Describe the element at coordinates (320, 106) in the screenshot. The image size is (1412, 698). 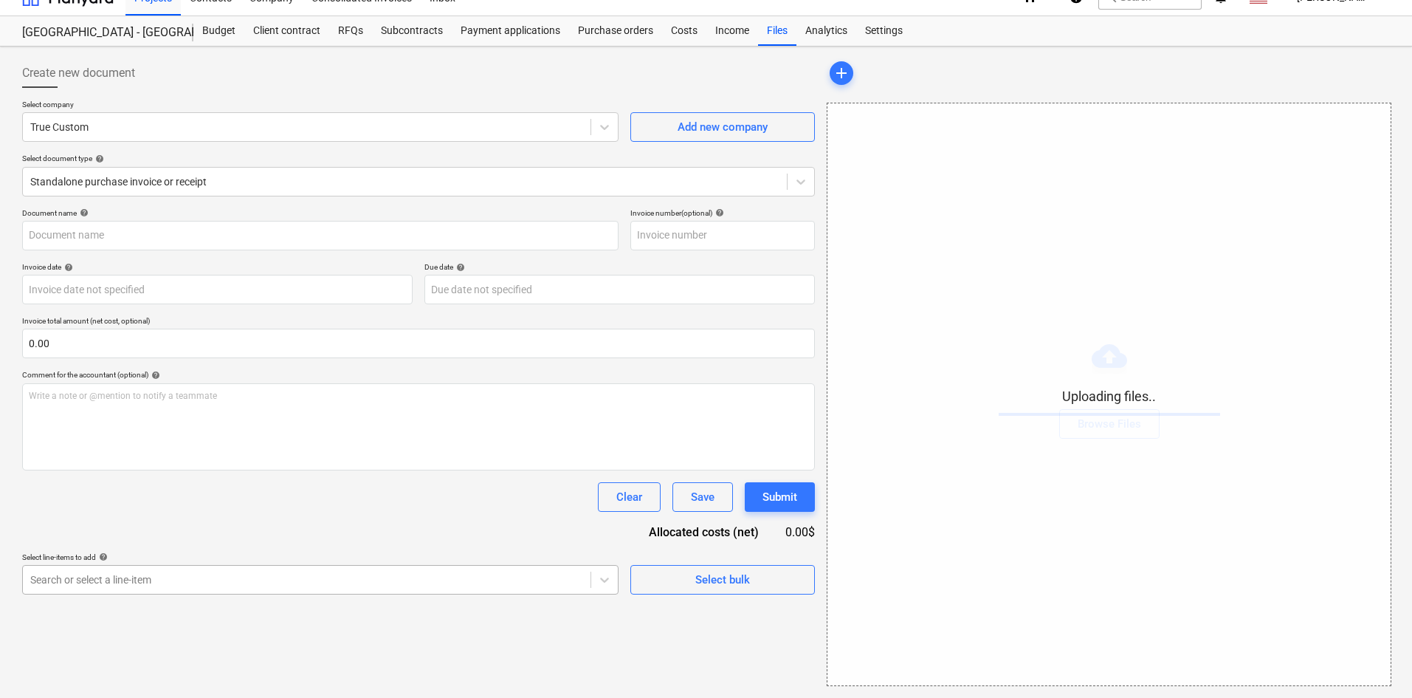
I see `p: Select company` at that location.